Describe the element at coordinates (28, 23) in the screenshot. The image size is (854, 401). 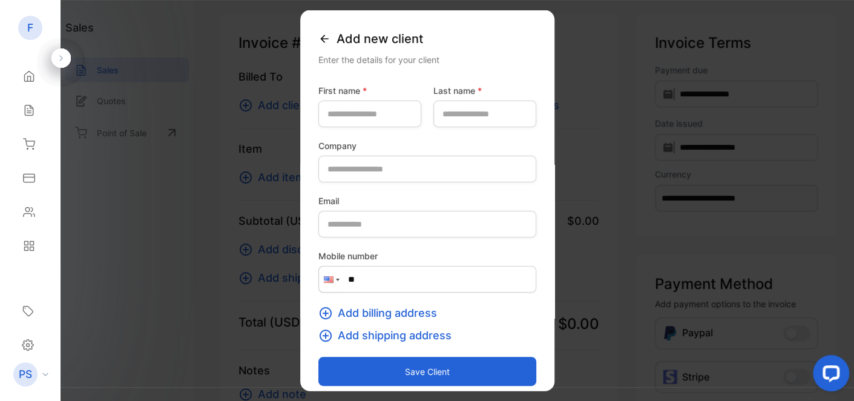
I see `button: Open LiveChat chat widget` at that location.